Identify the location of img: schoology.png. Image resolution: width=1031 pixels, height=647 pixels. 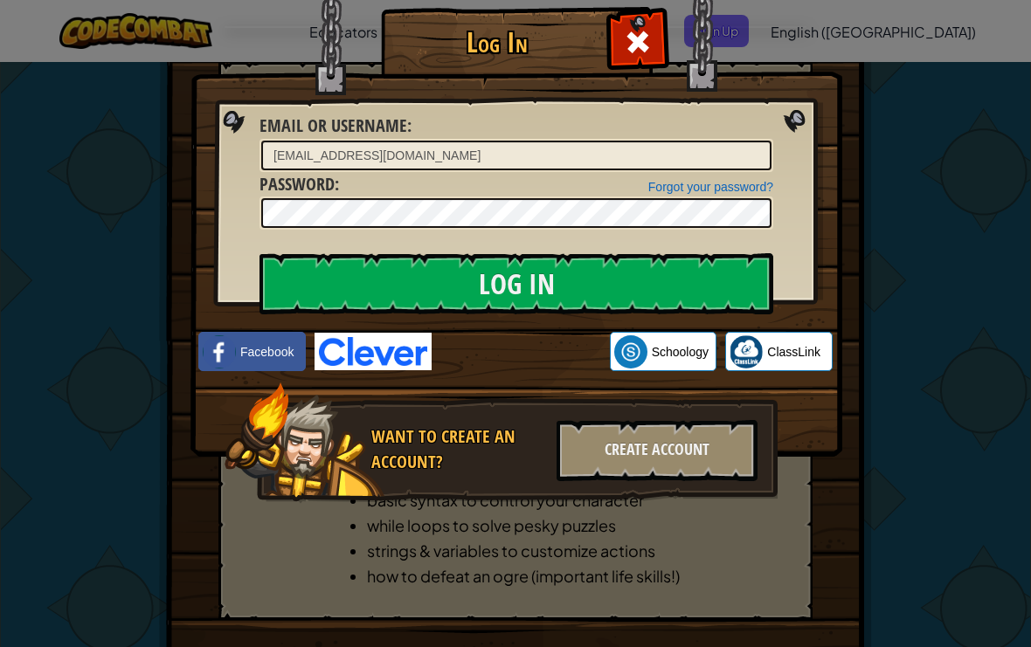
(631, 352).